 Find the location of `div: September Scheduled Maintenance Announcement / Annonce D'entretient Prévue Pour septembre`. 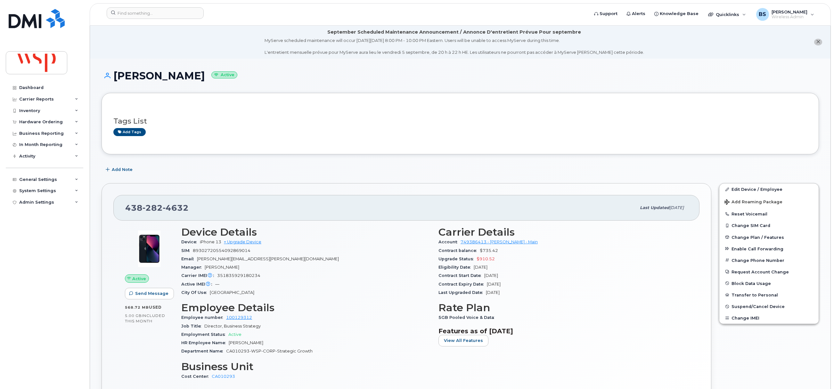

div: September Scheduled Maintenance Announcement / Annonce D'entretient Prévue Pour septembre is located at coordinates (454, 32).